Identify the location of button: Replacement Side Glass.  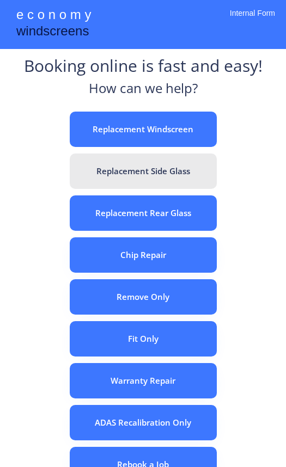
(143, 171).